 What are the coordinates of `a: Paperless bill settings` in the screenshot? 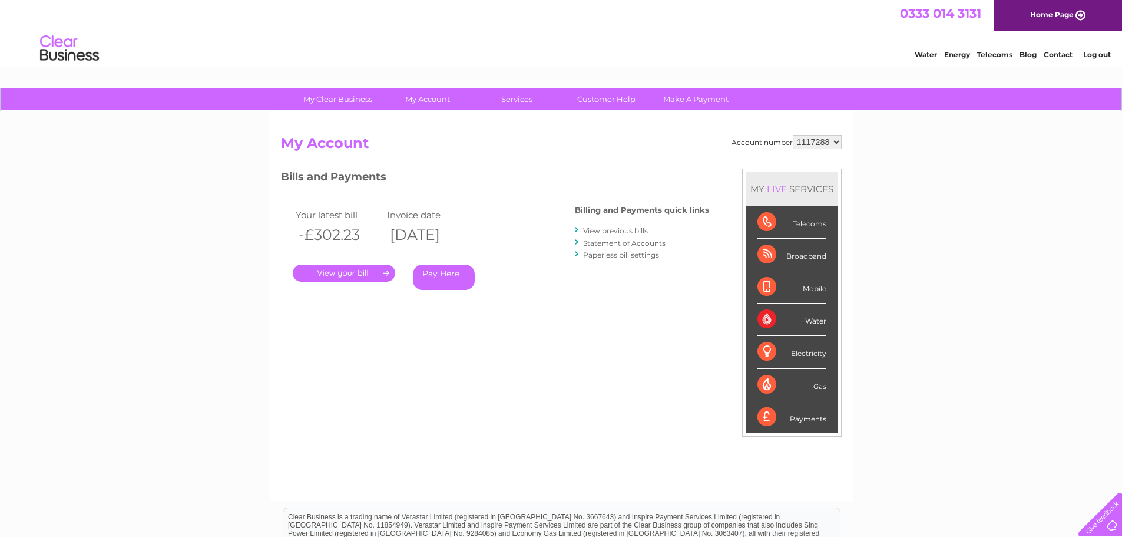 It's located at (621, 255).